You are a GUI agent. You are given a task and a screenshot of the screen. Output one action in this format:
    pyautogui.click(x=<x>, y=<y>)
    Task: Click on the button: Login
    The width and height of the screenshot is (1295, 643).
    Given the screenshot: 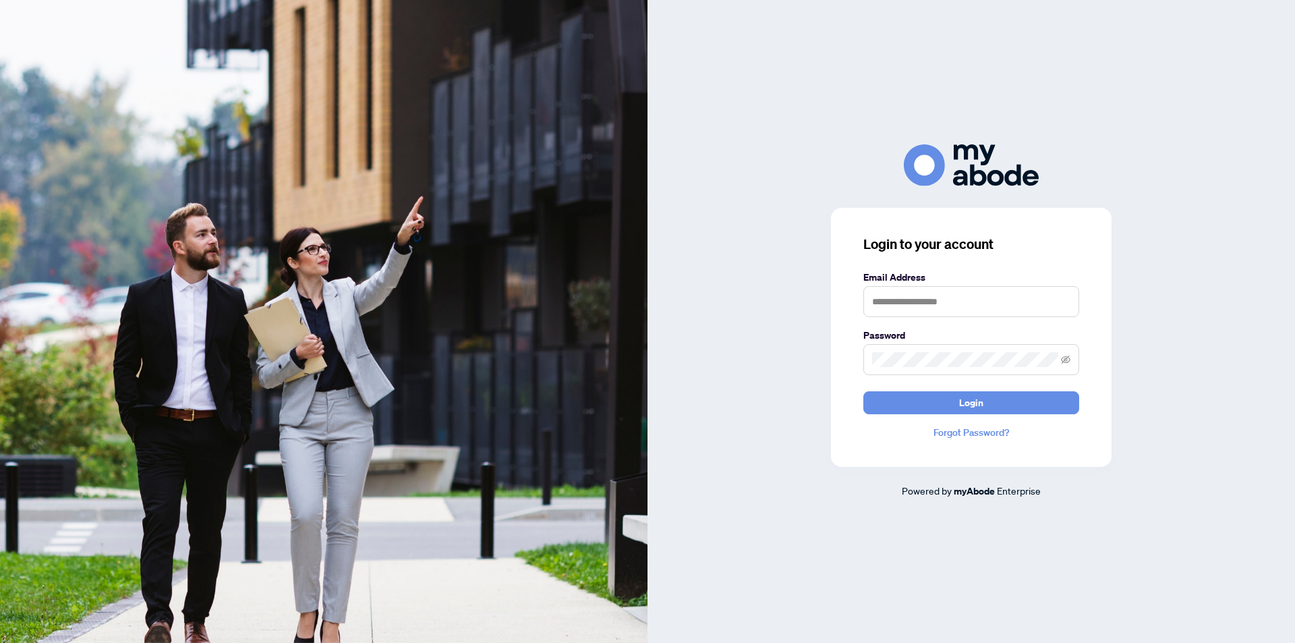 What is the action you would take?
    pyautogui.click(x=972, y=403)
    